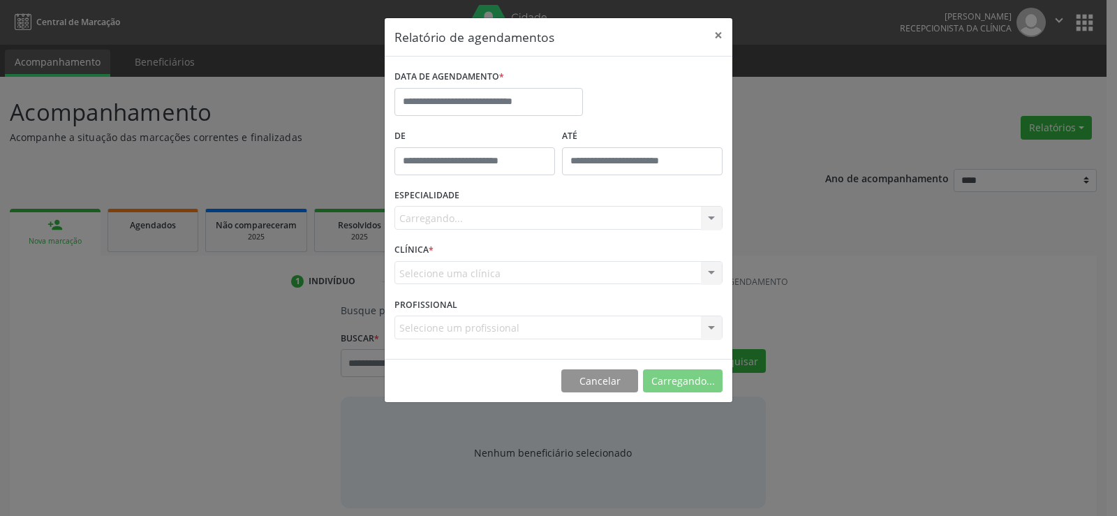  Describe the element at coordinates (642, 136) in the screenshot. I see `label: ATÉ` at that location.